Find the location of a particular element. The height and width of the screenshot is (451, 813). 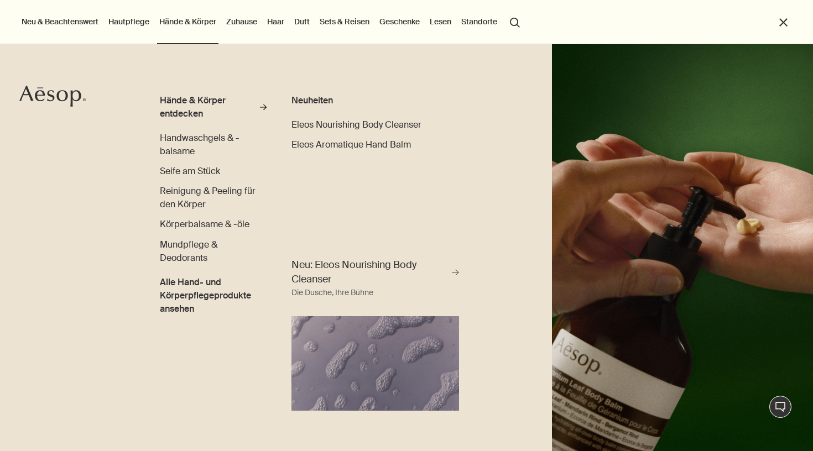

a: Hände & Körper is located at coordinates (188, 22).